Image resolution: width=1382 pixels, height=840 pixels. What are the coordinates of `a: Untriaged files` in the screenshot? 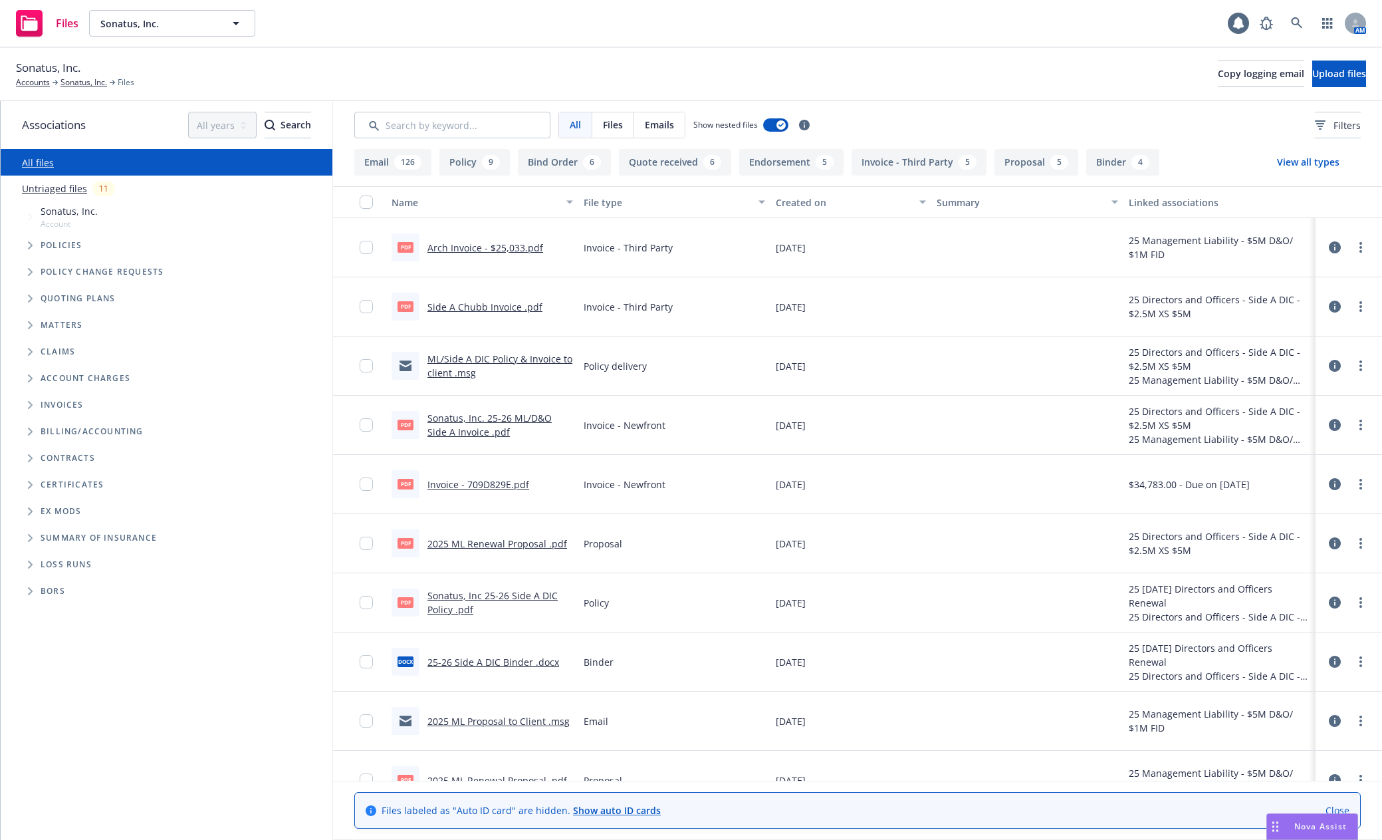 It's located at (55, 188).